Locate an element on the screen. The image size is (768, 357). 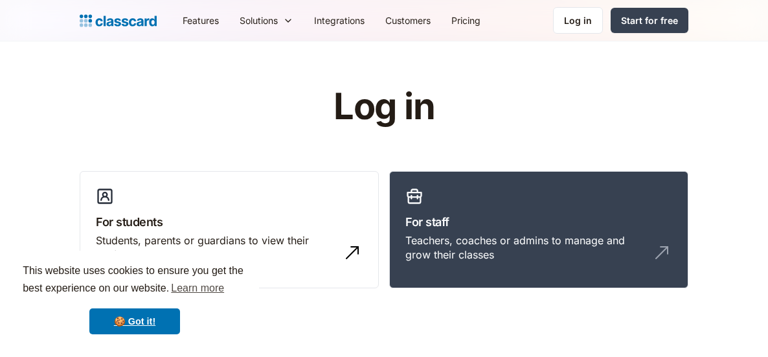
a: learn more about cookies is located at coordinates (198, 288).